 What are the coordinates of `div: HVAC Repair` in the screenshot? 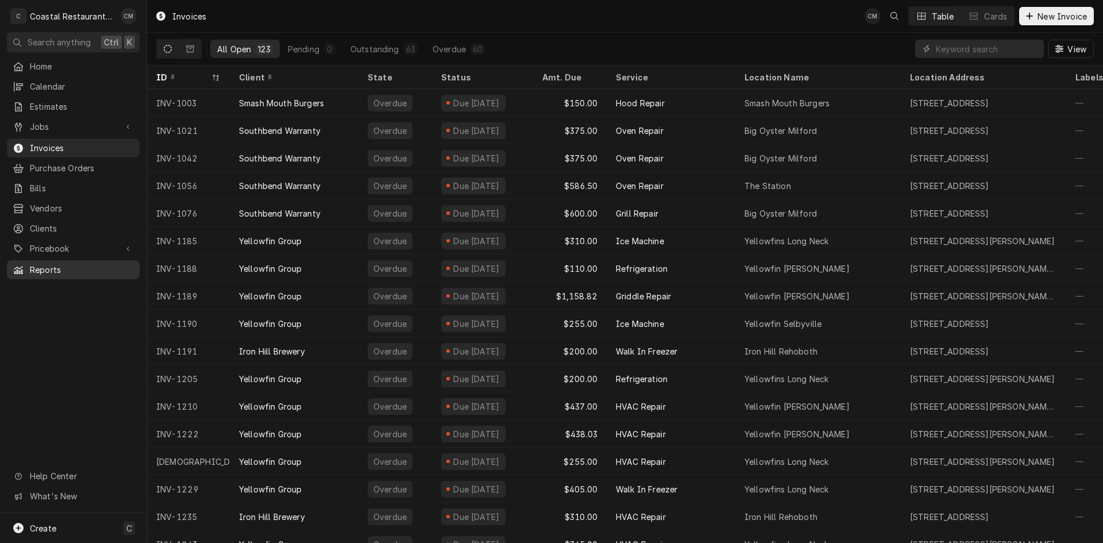 It's located at (641, 517).